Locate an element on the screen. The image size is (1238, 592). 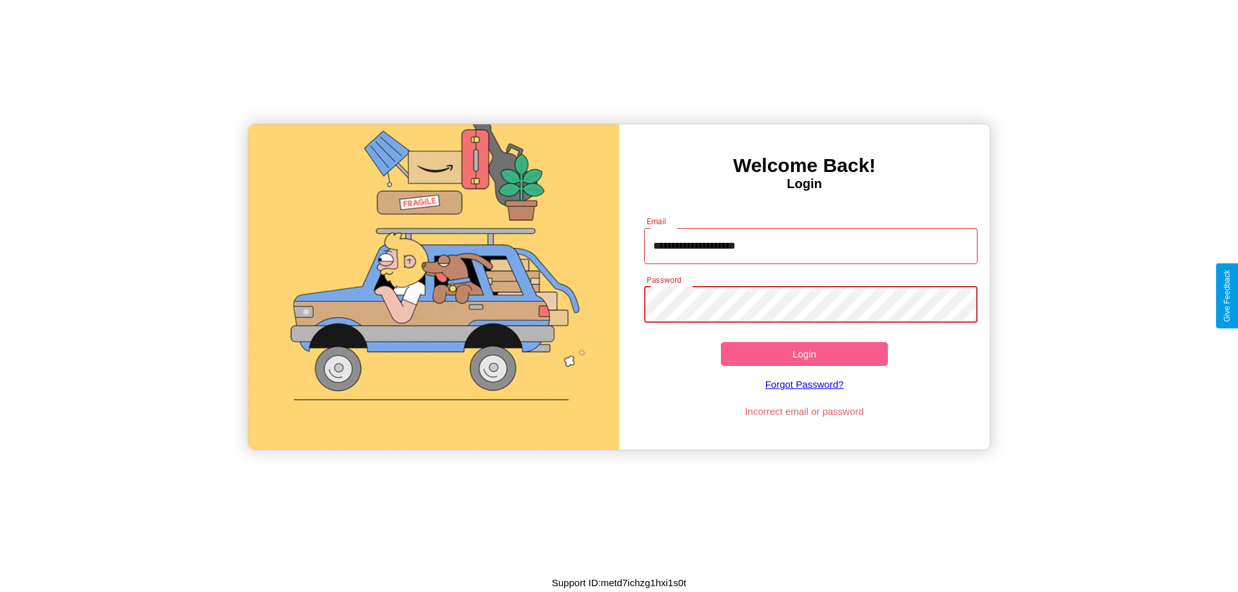
button: Login is located at coordinates (804, 354).